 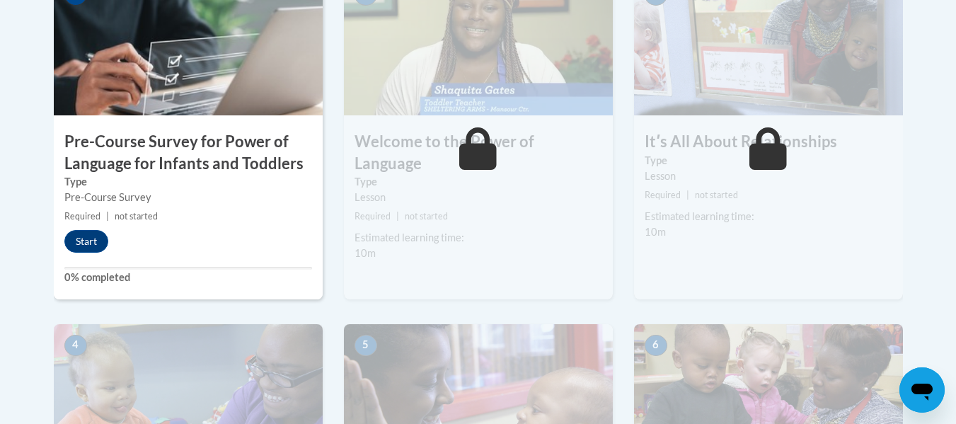 What do you see at coordinates (188, 153) in the screenshot?
I see `h3: Pre-Course Survey for Power of Language for Infants and Toddlers` at bounding box center [188, 153].